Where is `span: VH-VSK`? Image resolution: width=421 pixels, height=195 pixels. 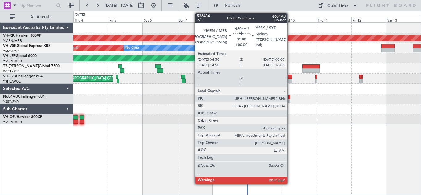
span: VH-VSK is located at coordinates (10, 46).